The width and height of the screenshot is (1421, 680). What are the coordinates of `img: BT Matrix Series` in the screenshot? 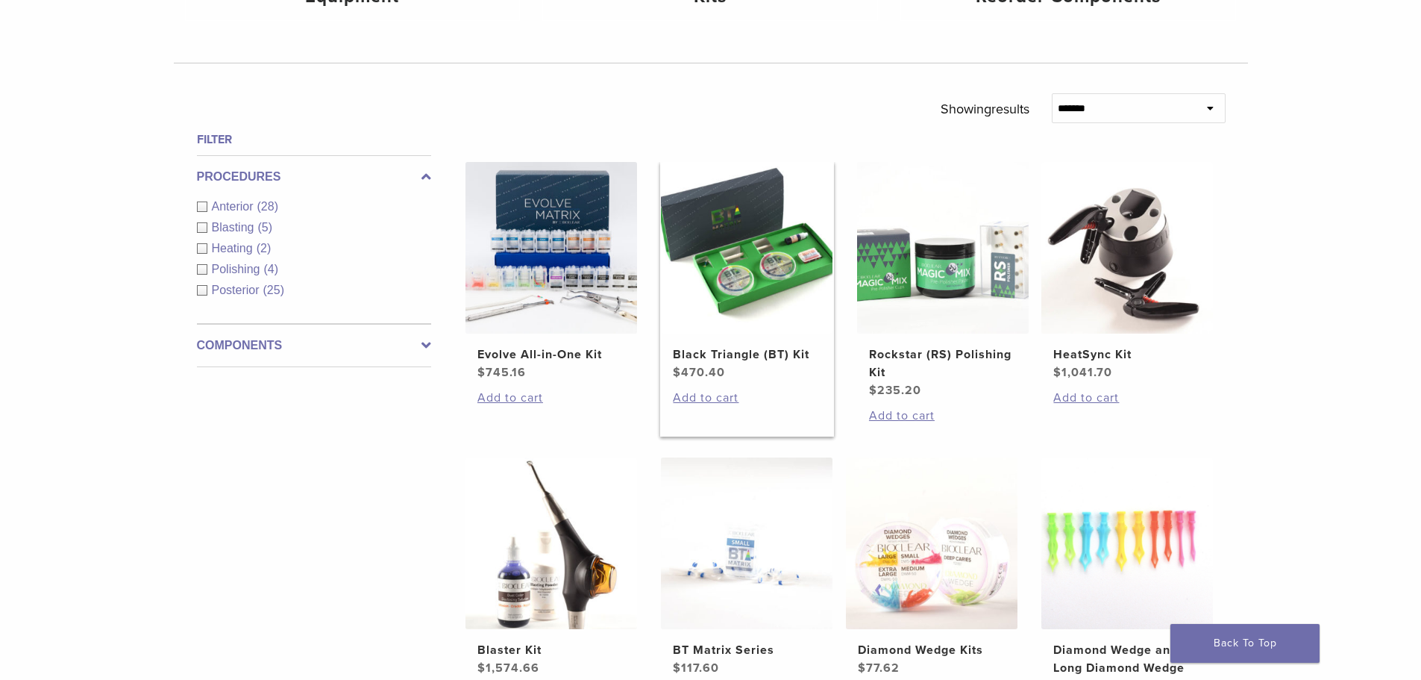 It's located at (747, 543).